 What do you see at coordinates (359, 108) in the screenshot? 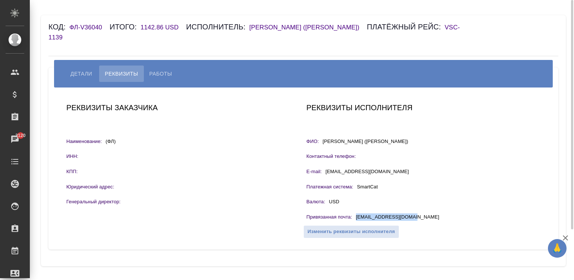
I see `h6: Реквизиты исполнителя` at bounding box center [359, 108].